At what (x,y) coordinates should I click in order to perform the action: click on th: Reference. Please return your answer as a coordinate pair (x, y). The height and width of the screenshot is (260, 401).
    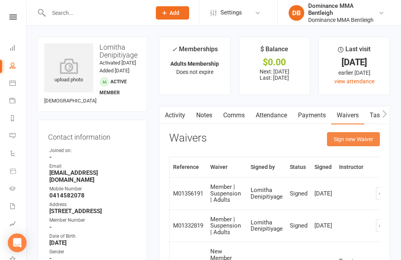
    Looking at the image, I should click on (188, 167).